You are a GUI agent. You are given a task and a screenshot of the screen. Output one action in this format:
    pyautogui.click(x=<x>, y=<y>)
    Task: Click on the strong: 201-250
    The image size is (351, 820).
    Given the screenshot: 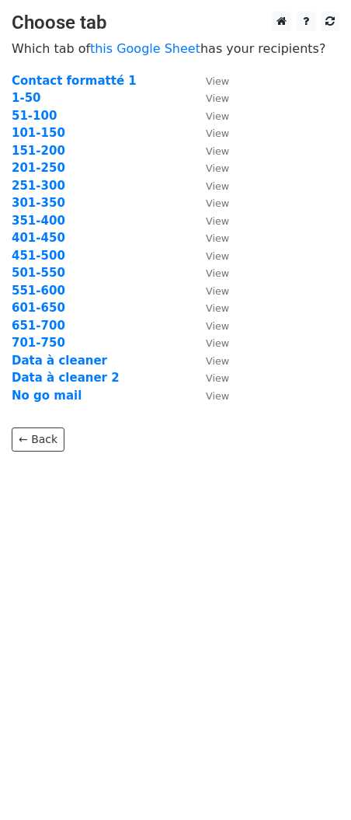 What is the action you would take?
    pyautogui.click(x=38, y=168)
    